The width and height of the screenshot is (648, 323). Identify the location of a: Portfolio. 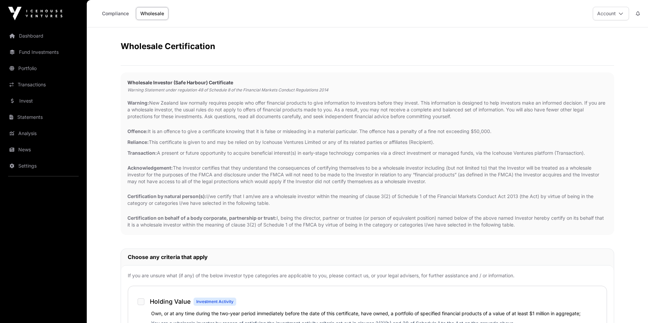
(43, 68).